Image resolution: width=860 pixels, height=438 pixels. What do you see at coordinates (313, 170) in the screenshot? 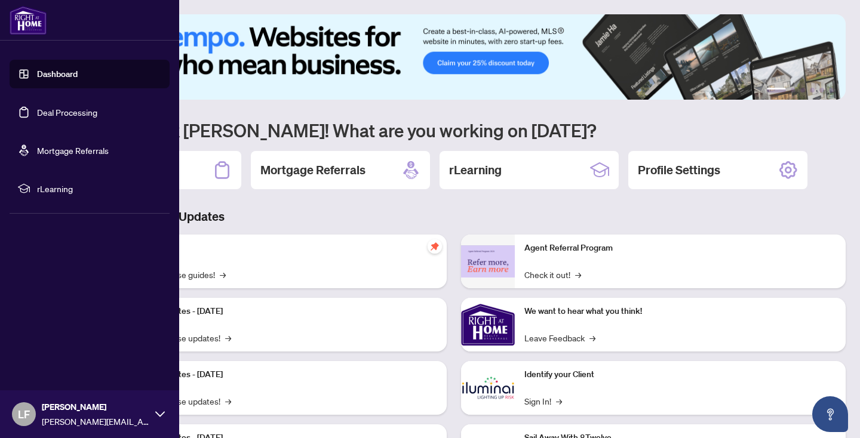
I see `h2: Mortgage Referrals` at bounding box center [313, 170].